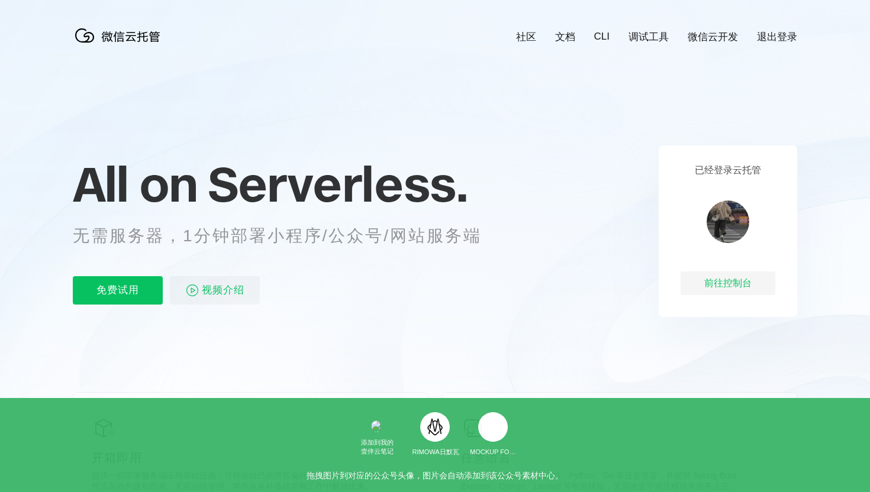  What do you see at coordinates (192, 290) in the screenshot?
I see `img: video_play.svg` at bounding box center [192, 290].